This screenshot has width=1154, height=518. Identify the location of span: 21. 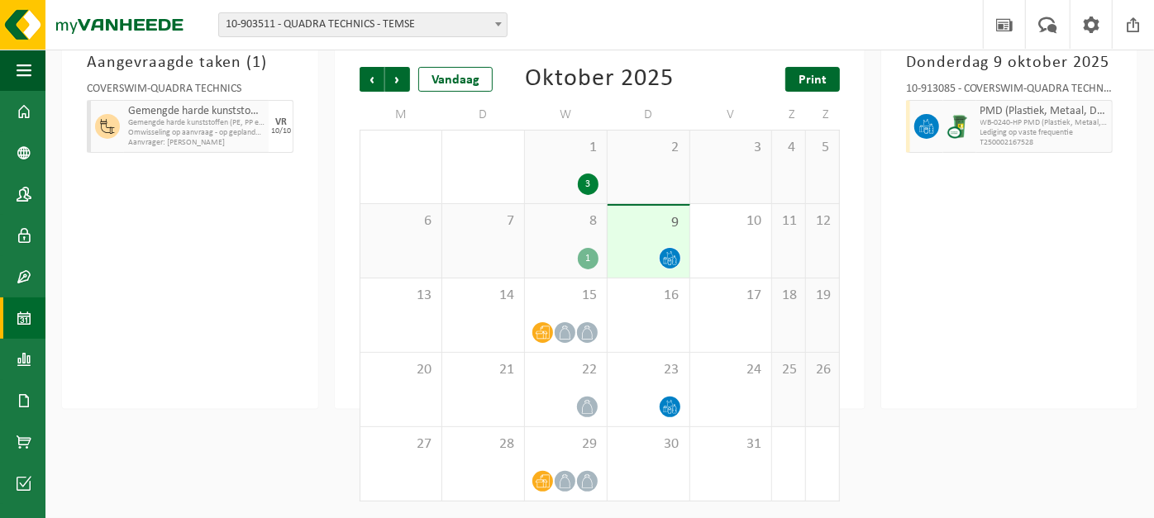
(483, 370).